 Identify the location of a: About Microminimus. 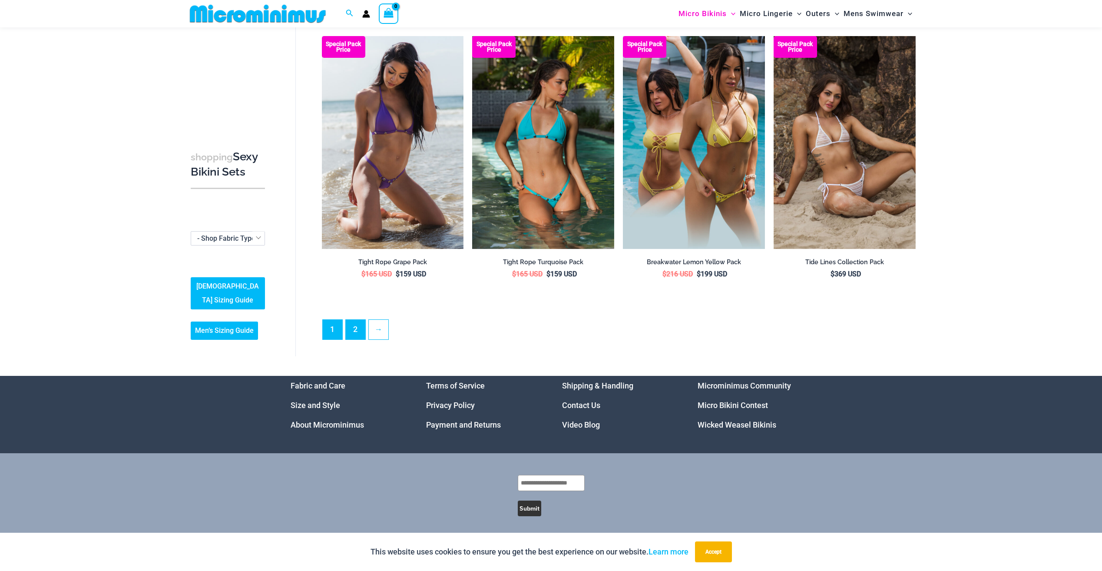
(327, 424).